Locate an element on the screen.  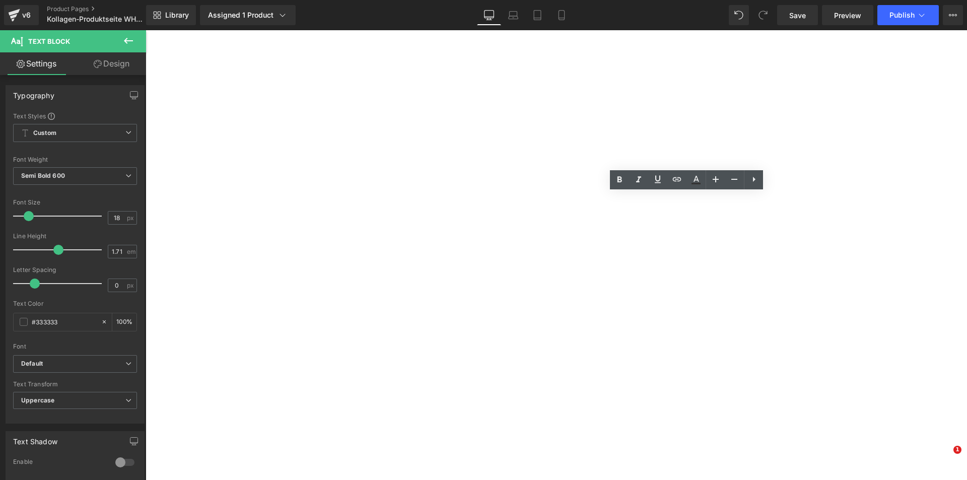
div: Line Height is located at coordinates (75, 236).